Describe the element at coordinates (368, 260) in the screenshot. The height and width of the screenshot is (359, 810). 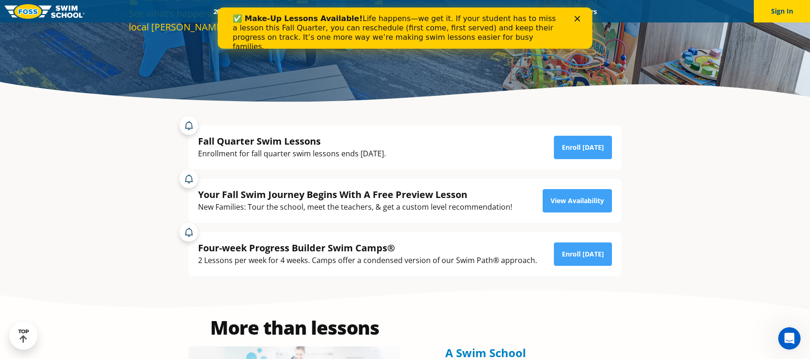
I see `div: 2 Lessons per week for 4 weeks. Camps offer a condensed version of our Swim Path® approach.` at that location.